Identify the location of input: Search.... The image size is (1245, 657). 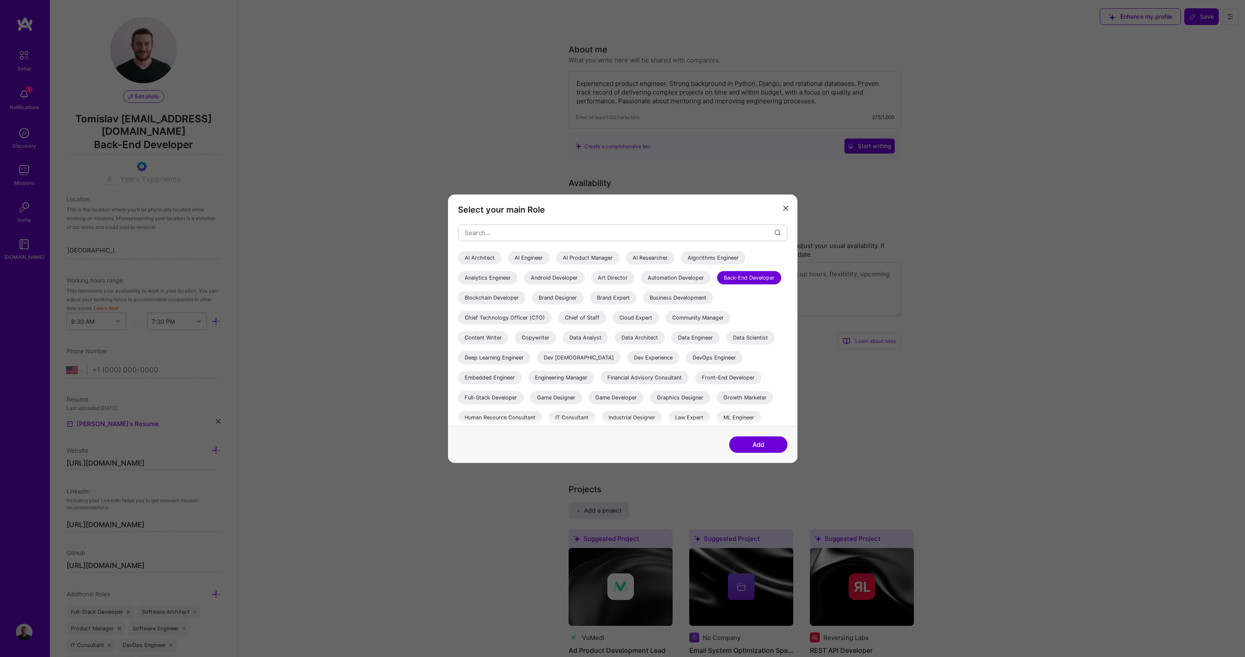
(619, 232).